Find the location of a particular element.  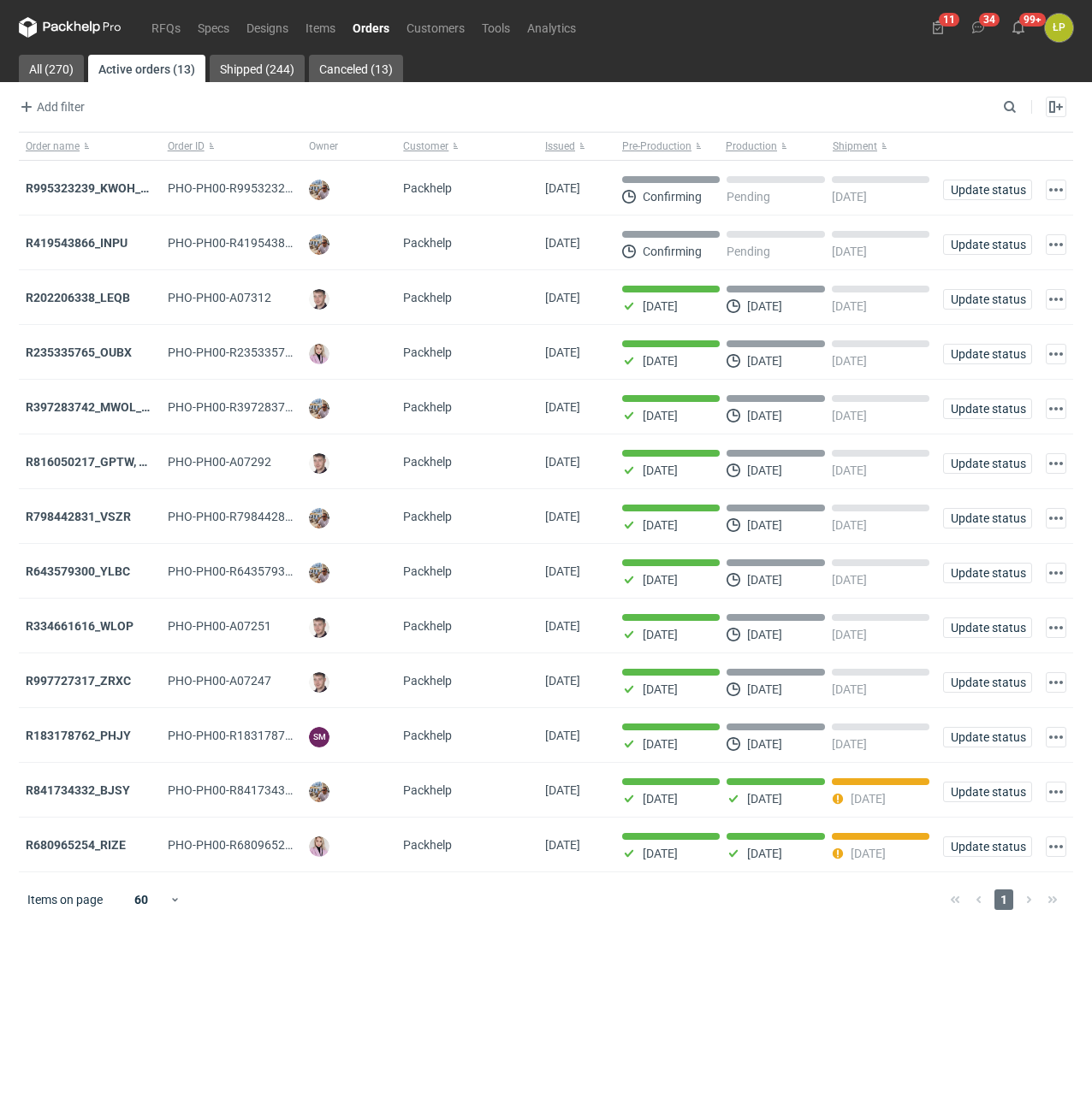

a: Orders is located at coordinates (370, 27).